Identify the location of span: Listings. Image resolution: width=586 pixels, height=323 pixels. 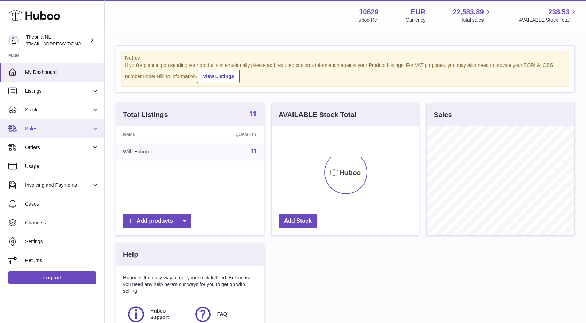
(58, 91).